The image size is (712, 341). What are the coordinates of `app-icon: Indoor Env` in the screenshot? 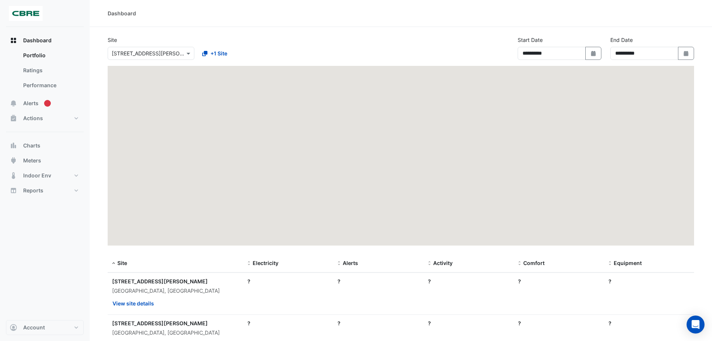 It's located at (13, 175).